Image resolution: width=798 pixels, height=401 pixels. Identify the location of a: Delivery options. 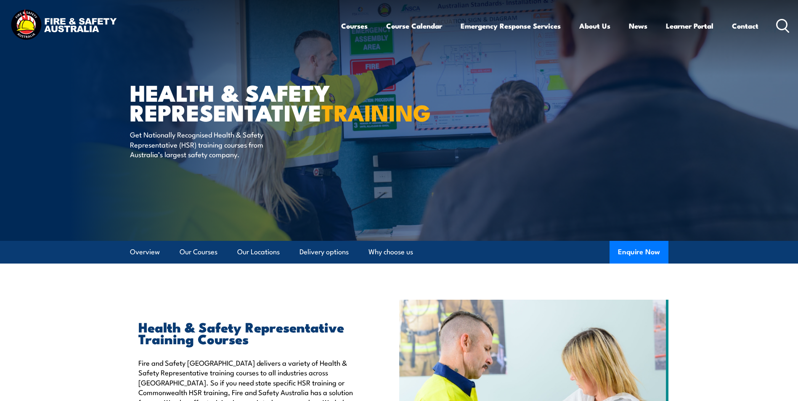
(324, 252).